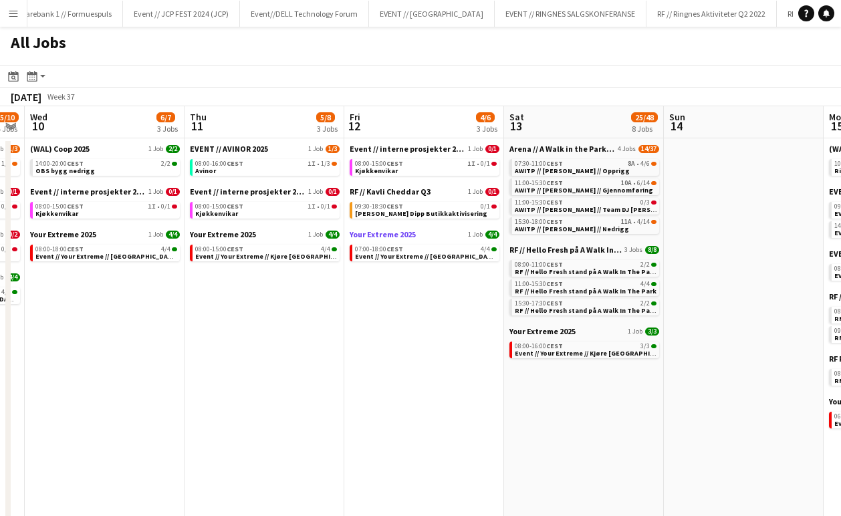 The width and height of the screenshot is (841, 516). What do you see at coordinates (584, 286) in the screenshot?
I see `div: RF // Hello Fresh på A Walk In The Park3 Jobs8/808:00-11:00CEST2/2RF // Hello Fresh stand på A Wa...` at bounding box center [584, 286].